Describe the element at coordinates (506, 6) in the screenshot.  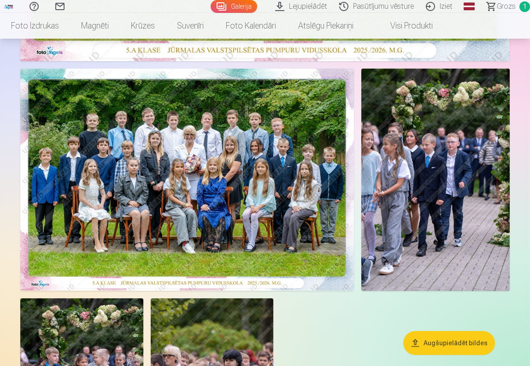
I see `span: Grozs` at that location.